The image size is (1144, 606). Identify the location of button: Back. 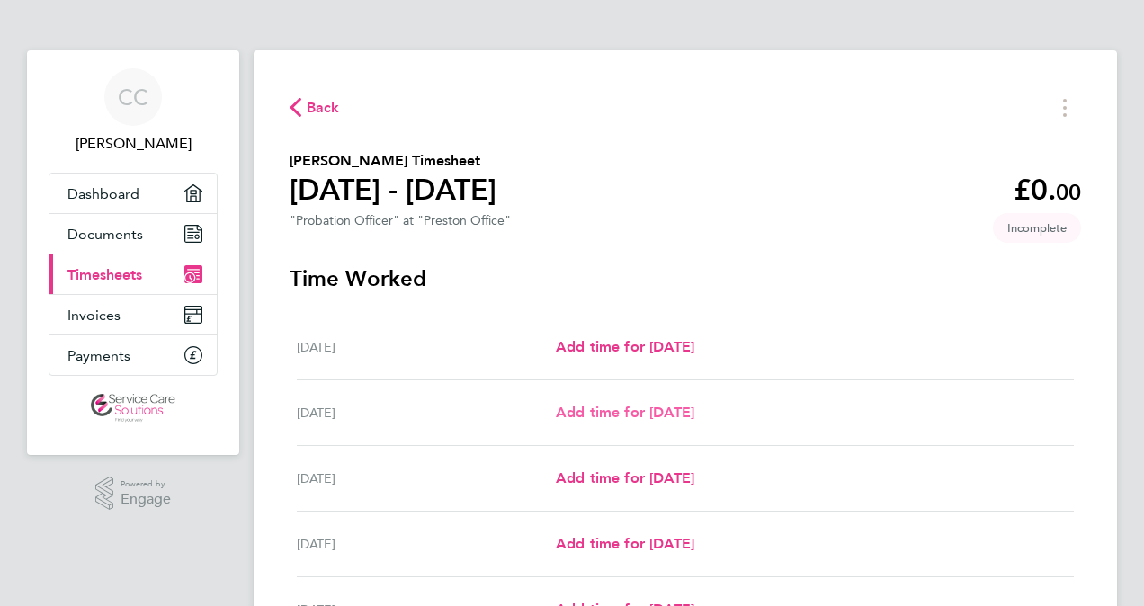
(315, 107).